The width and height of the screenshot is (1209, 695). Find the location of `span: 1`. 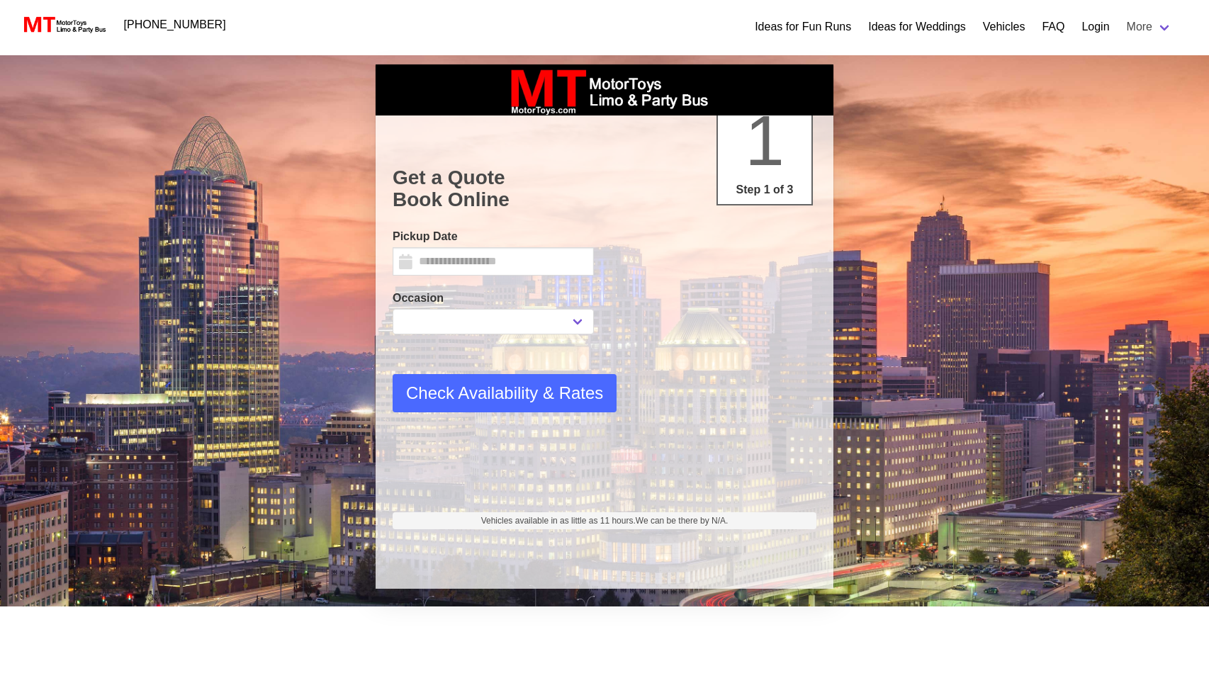

span: 1 is located at coordinates (765, 140).